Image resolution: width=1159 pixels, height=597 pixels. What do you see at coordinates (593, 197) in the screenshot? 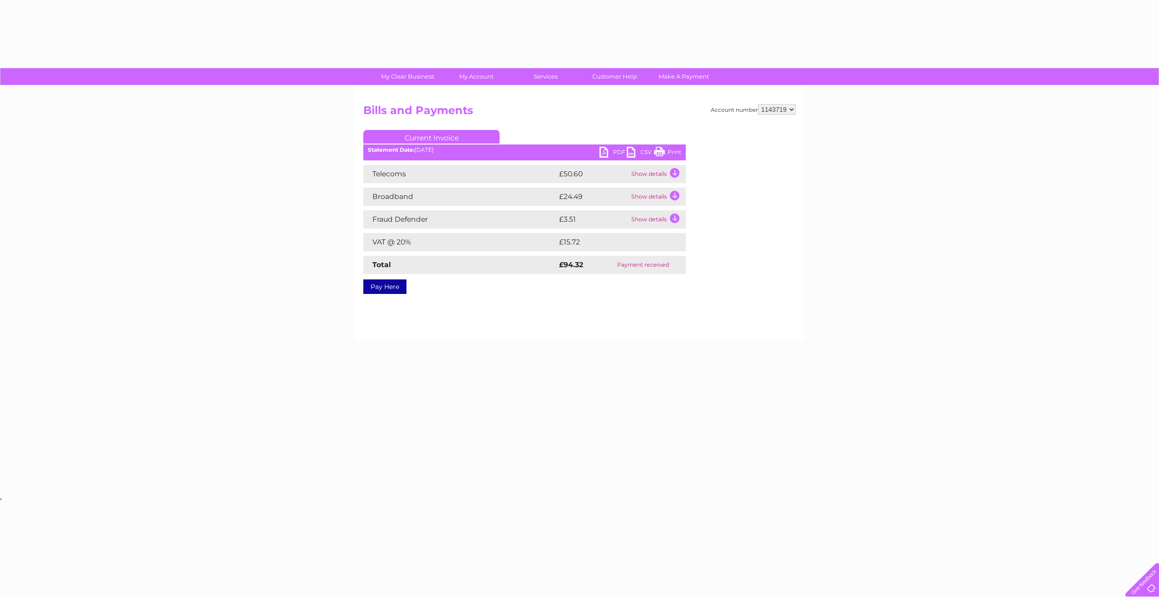
I see `td: £24.49` at bounding box center [593, 197].